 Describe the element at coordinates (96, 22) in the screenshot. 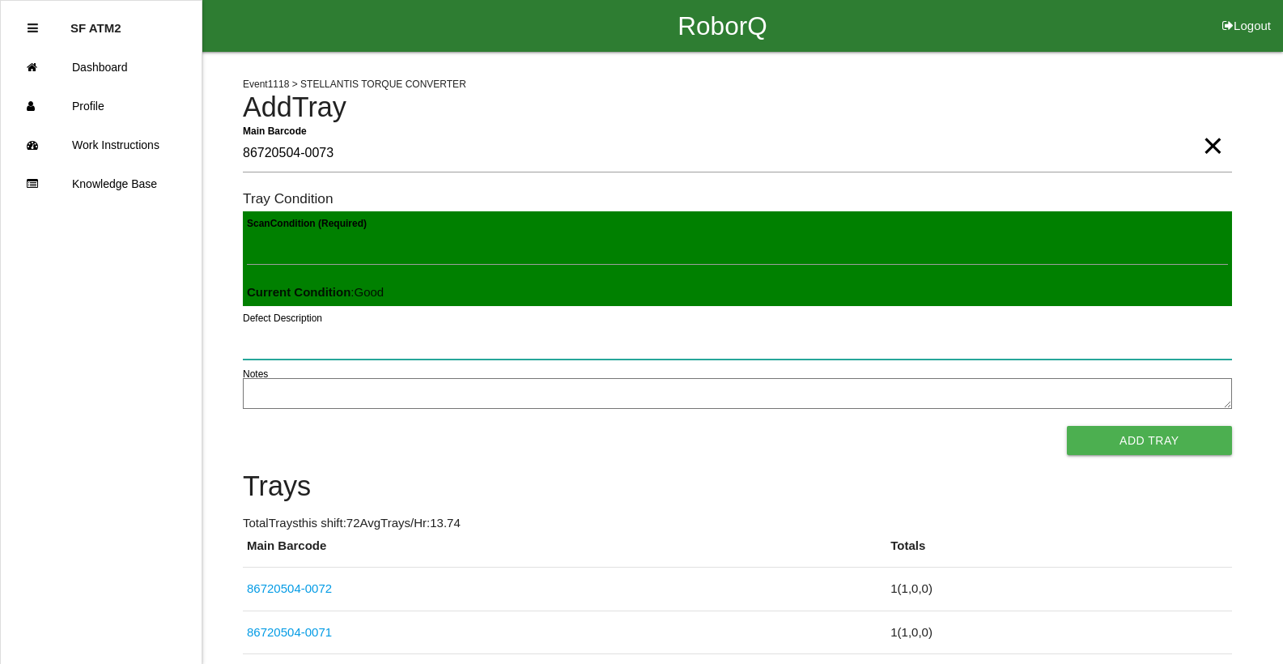

I see `p: SF ATM2` at that location.